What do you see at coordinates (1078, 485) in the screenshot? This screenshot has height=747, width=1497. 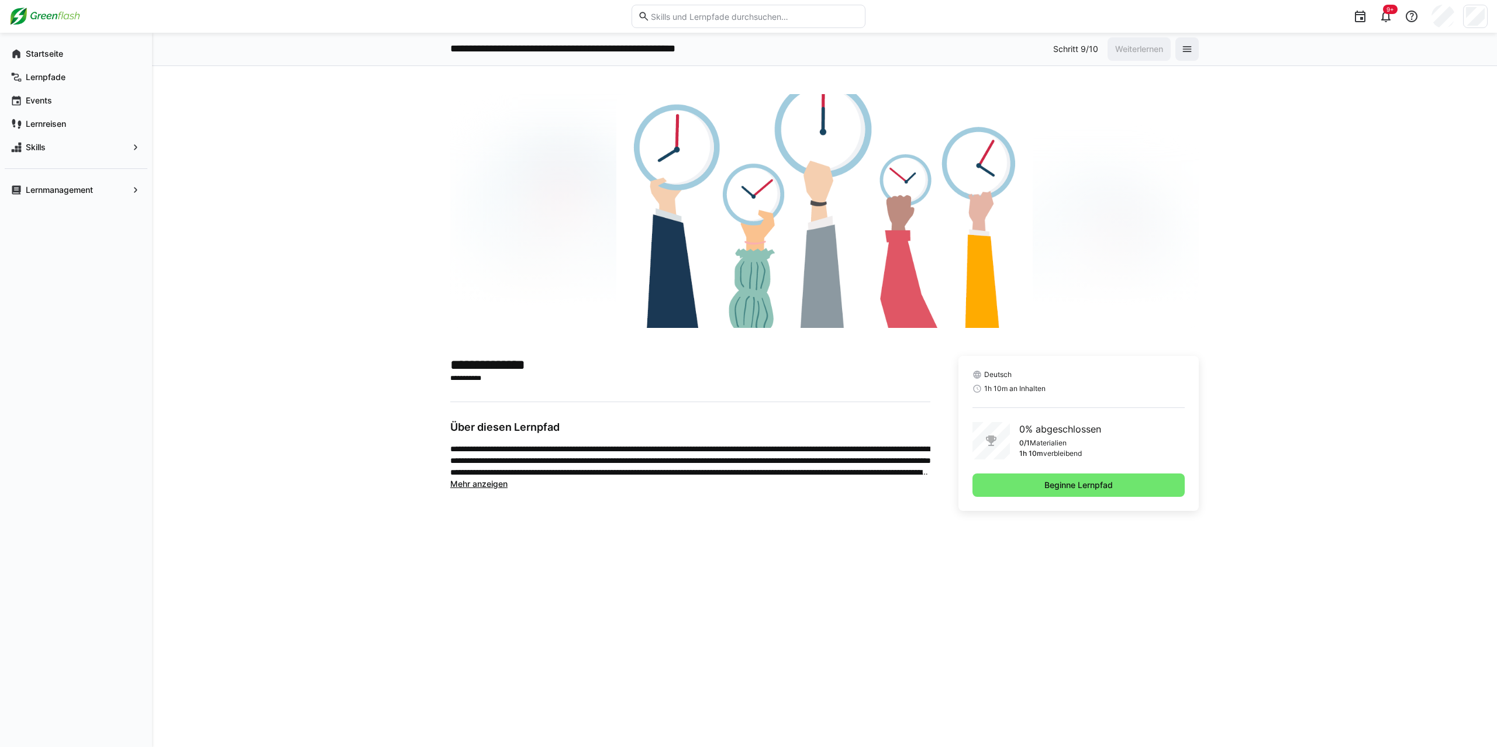 I see `span: Beginne Lernpfad` at bounding box center [1078, 485].